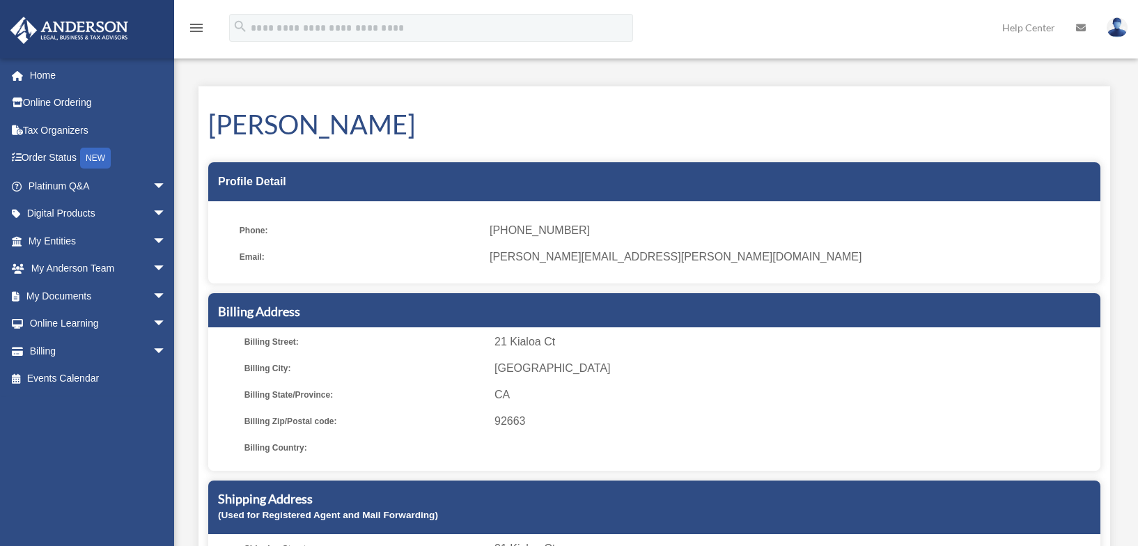 The image size is (1138, 546). Describe the element at coordinates (795, 342) in the screenshot. I see `span: 21 Kialoa Ct` at that location.